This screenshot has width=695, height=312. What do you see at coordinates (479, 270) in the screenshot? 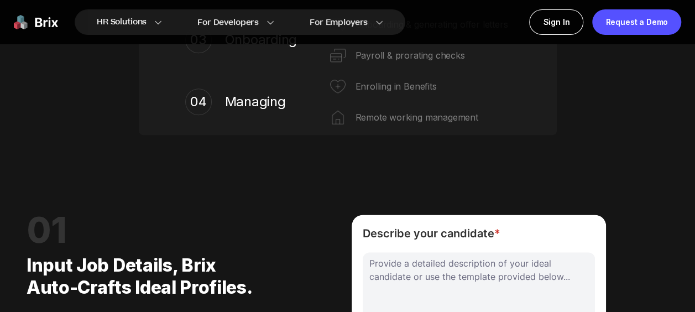
I see `div: Provide a detailed description of your ideal candidate or use the template provided below...` at bounding box center [479, 270].